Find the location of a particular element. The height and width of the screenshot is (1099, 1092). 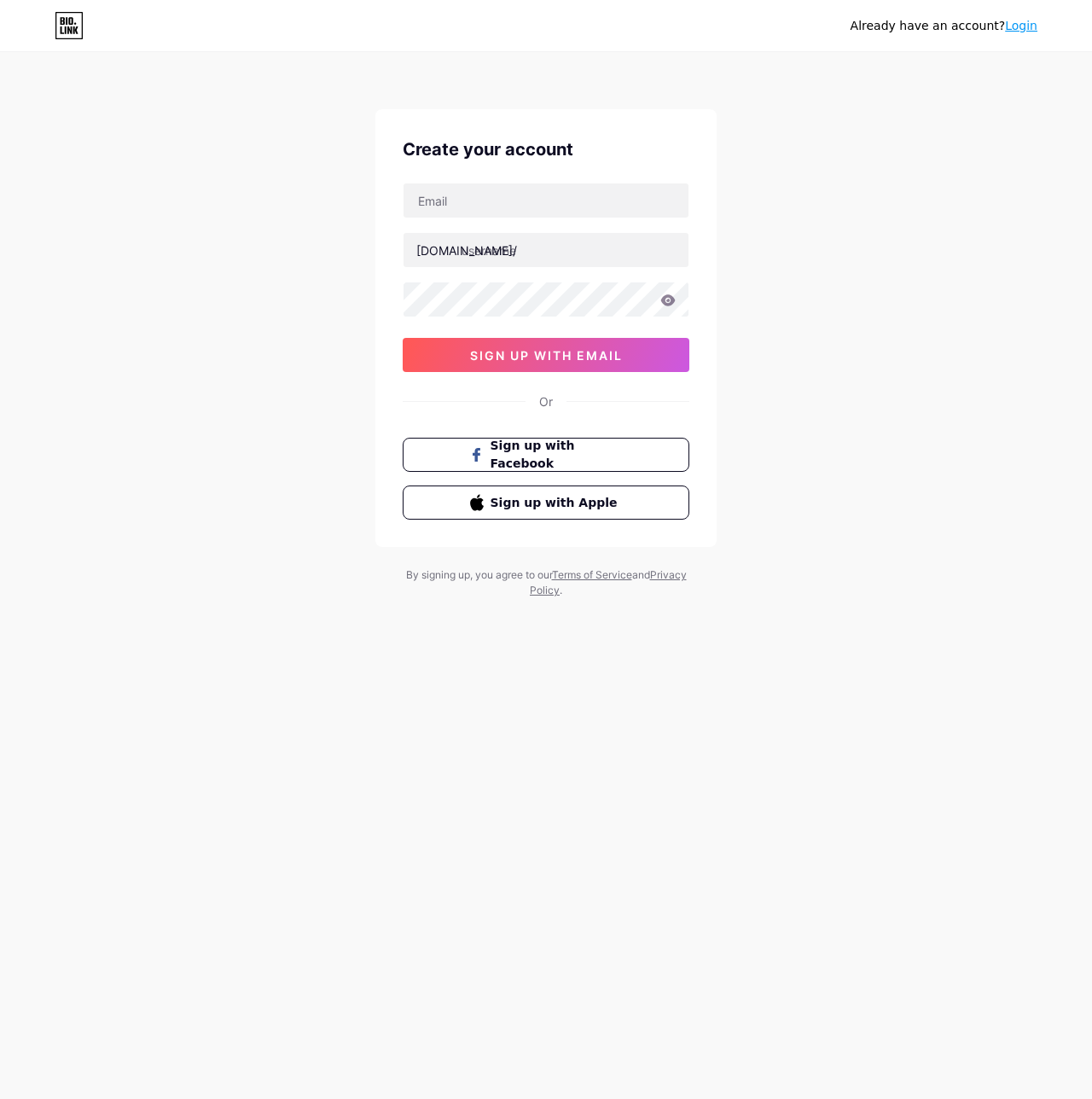

a: Sign up with Facebook is located at coordinates (546, 455).